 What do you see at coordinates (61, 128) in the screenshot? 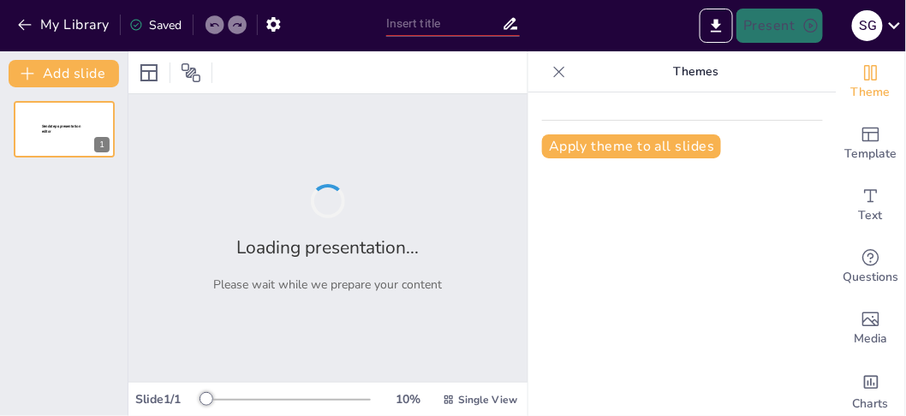
I see `span: Sendsteps presentation editor` at bounding box center [61, 128].